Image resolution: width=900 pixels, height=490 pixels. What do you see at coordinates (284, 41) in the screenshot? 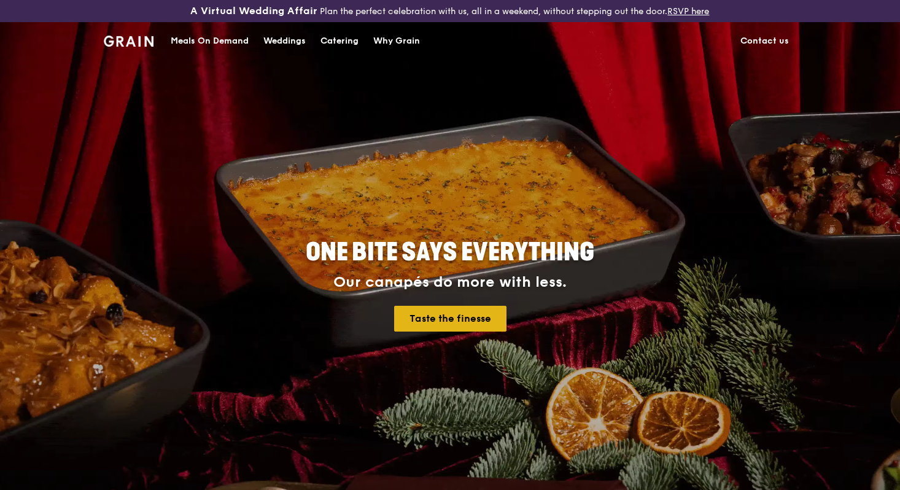
I see `a: Weddings` at bounding box center [284, 41].